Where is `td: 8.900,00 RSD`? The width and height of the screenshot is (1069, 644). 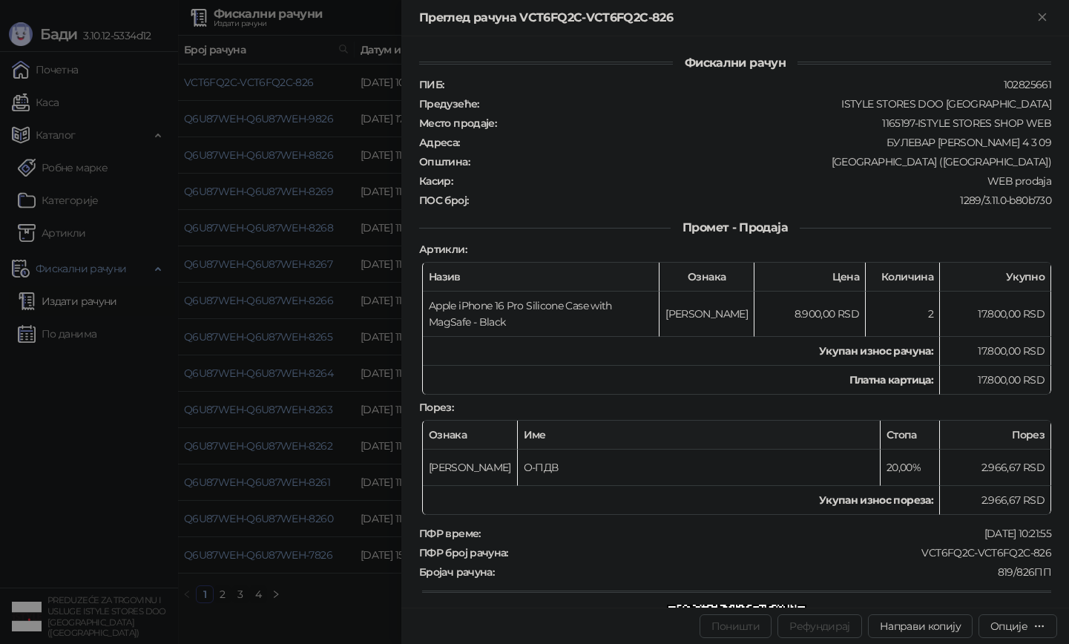 td: 8.900,00 RSD is located at coordinates (810, 314).